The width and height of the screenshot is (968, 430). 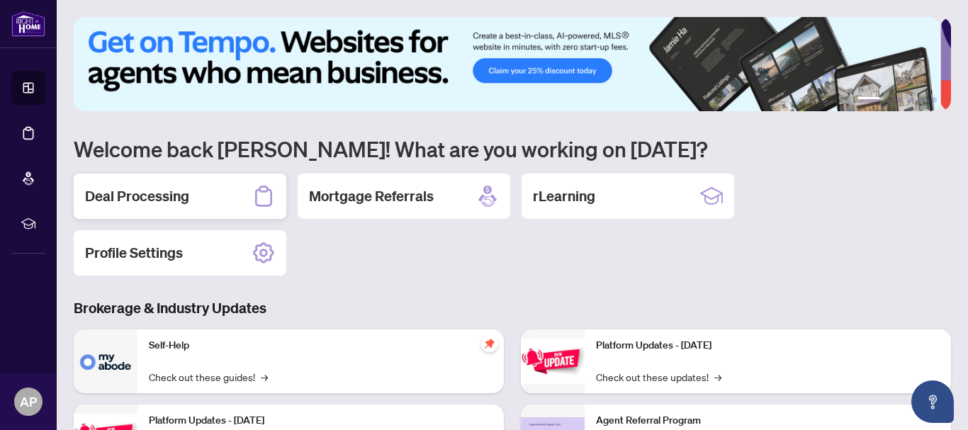 What do you see at coordinates (889, 100) in the screenshot?
I see `button: 2` at bounding box center [889, 100].